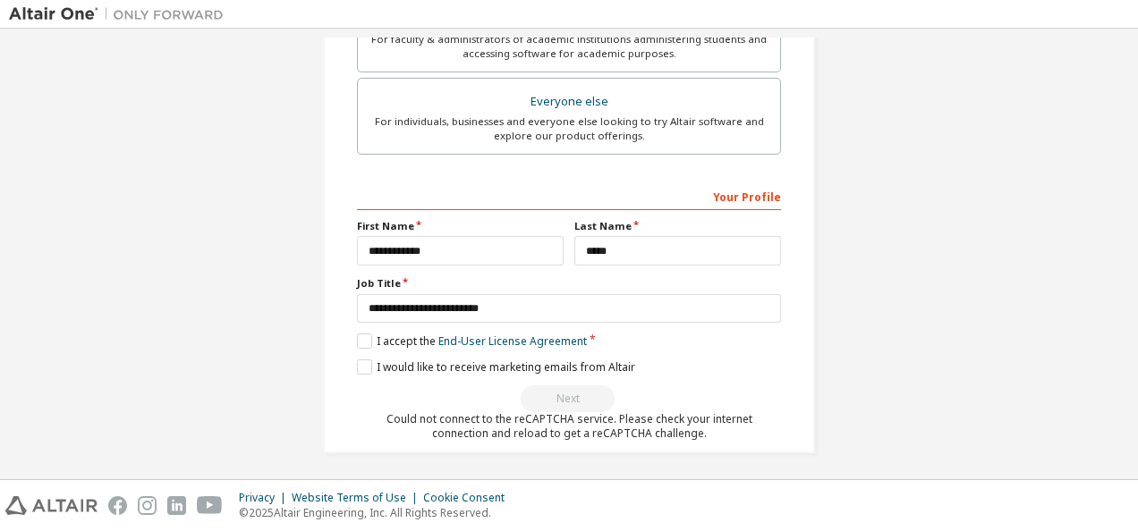 The width and height of the screenshot is (1138, 531). What do you see at coordinates (569, 129) in the screenshot?
I see `div: For individuals, businesses and everyone else looking to try Altair software and explore our prod...` at bounding box center [569, 129].